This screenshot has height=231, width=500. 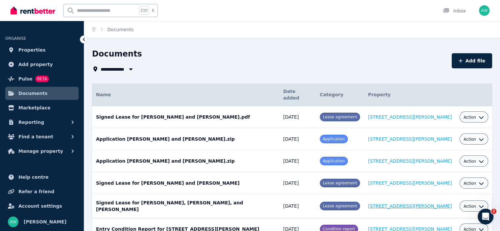 I want to click on span: k, so click(x=153, y=11).